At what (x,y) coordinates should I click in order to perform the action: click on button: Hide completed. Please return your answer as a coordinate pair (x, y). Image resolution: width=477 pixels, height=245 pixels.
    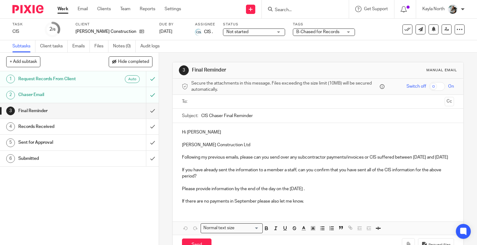
    Looking at the image, I should click on (130, 62).